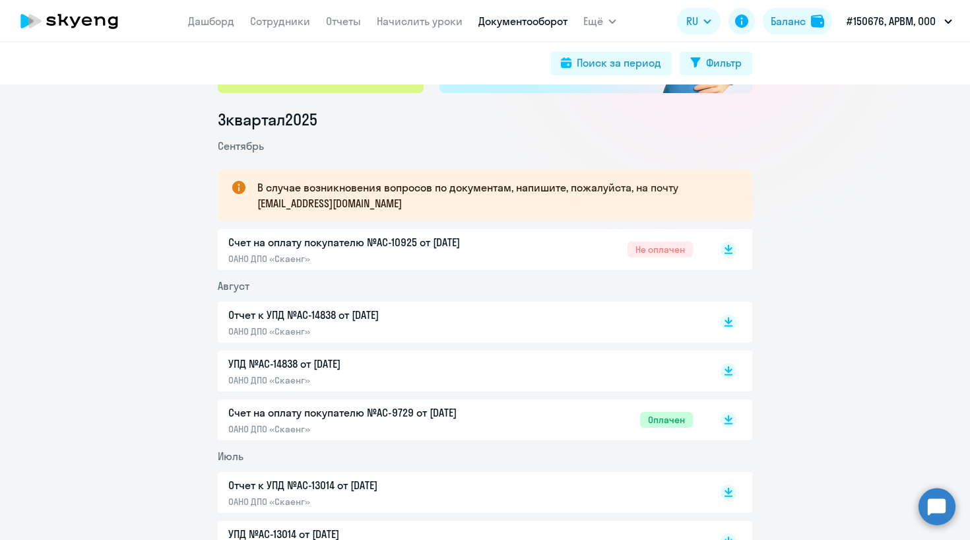 The image size is (970, 540). What do you see at coordinates (522, 21) in the screenshot?
I see `a: Документооборот` at bounding box center [522, 21].